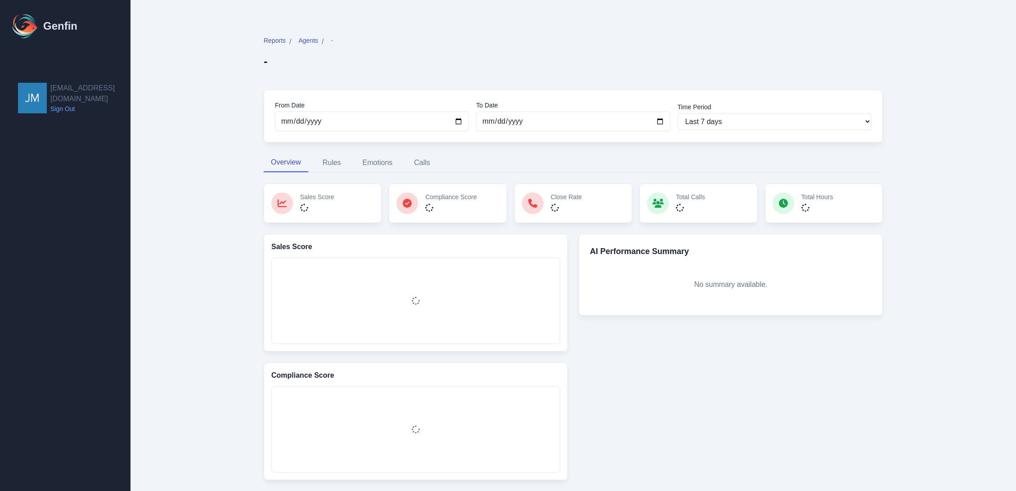  I want to click on button: Emotions, so click(378, 163).